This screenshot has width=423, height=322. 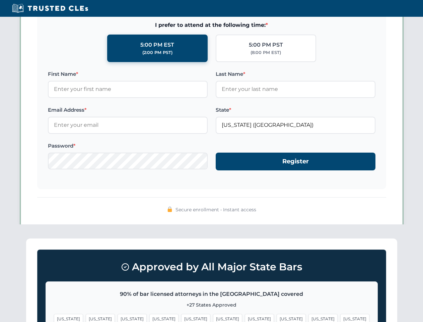 I want to click on input: Enter your last name, so click(x=295, y=89).